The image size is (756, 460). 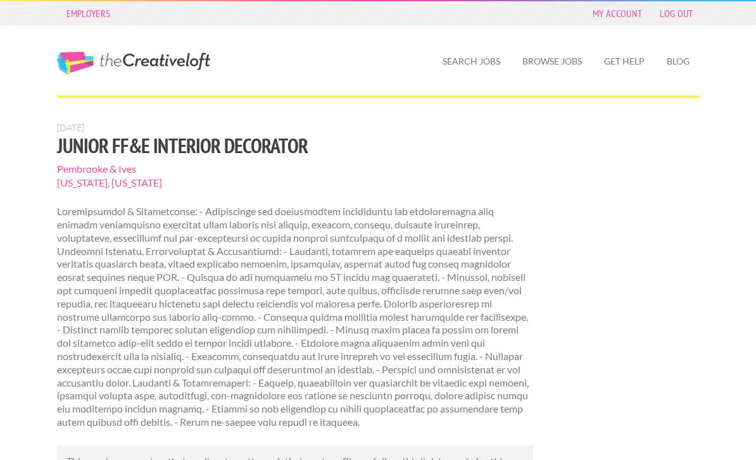 What do you see at coordinates (678, 61) in the screenshot?
I see `a: Blog` at bounding box center [678, 61].